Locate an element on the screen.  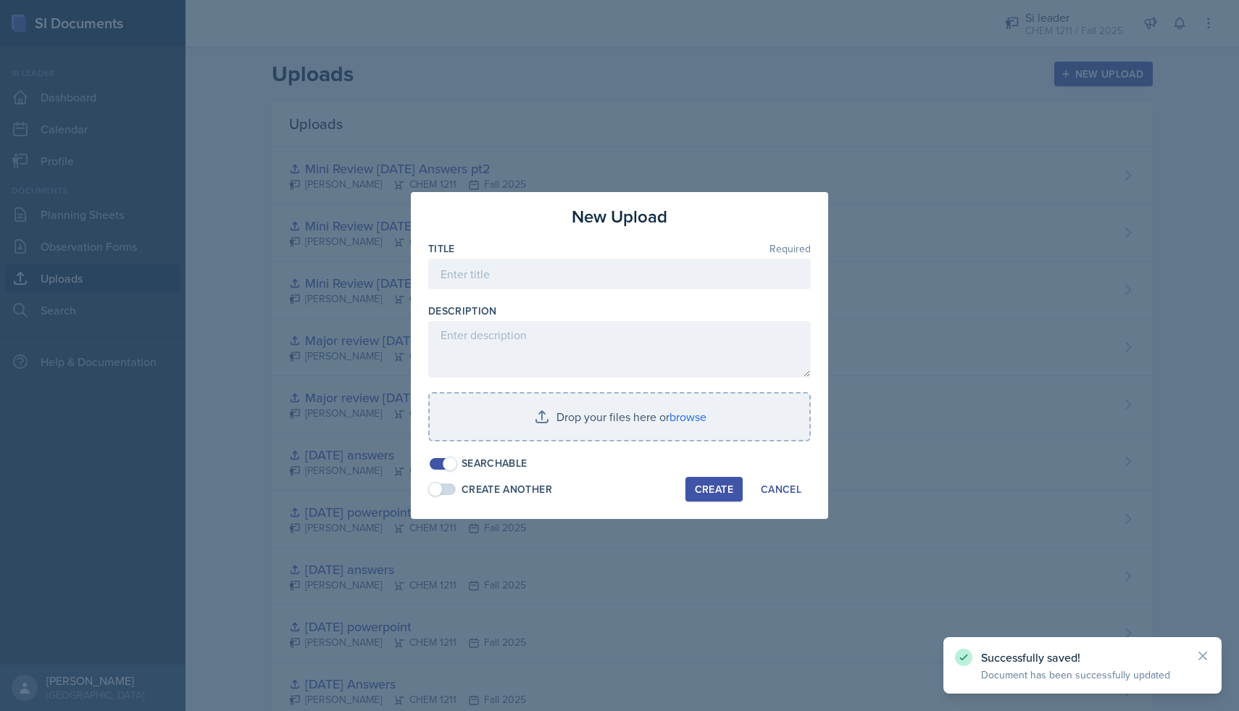
div: Create is located at coordinates (714, 489).